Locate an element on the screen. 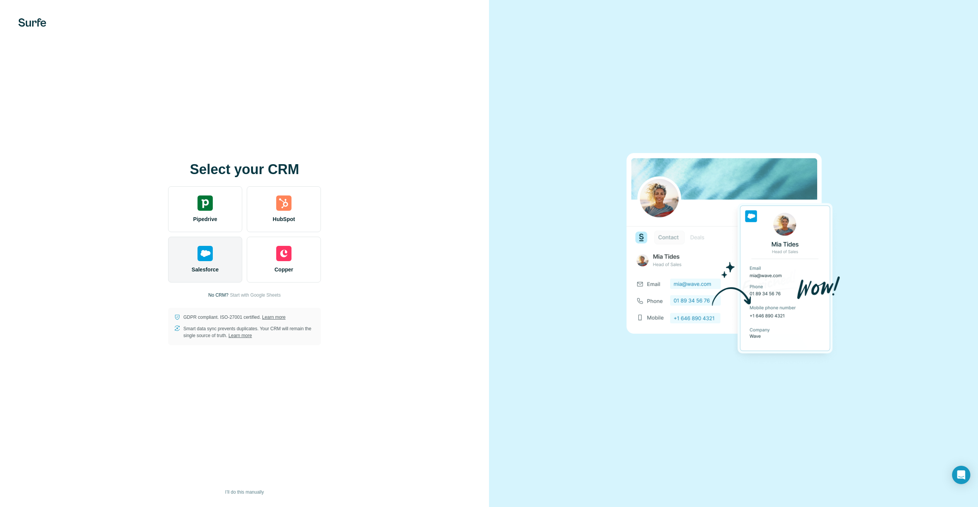 Image resolution: width=978 pixels, height=507 pixels. span: Copper is located at coordinates (284, 270).